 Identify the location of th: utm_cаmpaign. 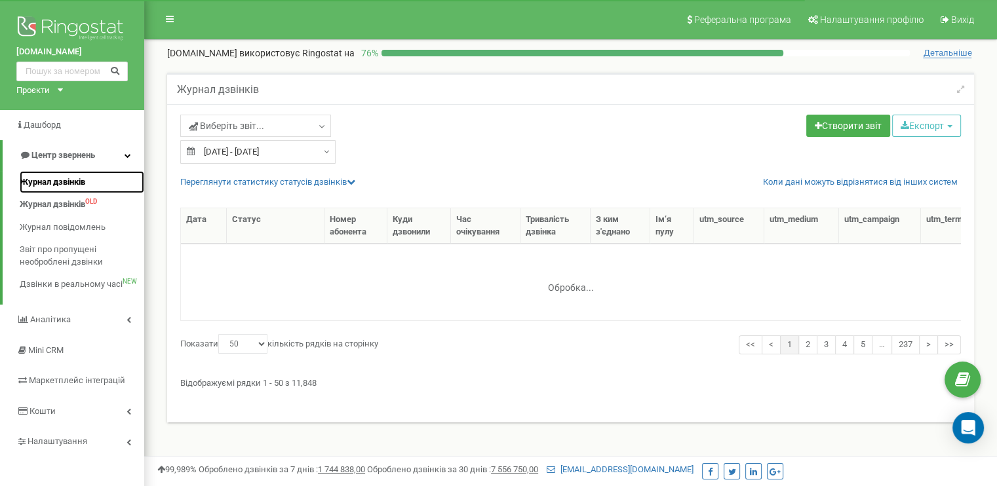
(879, 226).